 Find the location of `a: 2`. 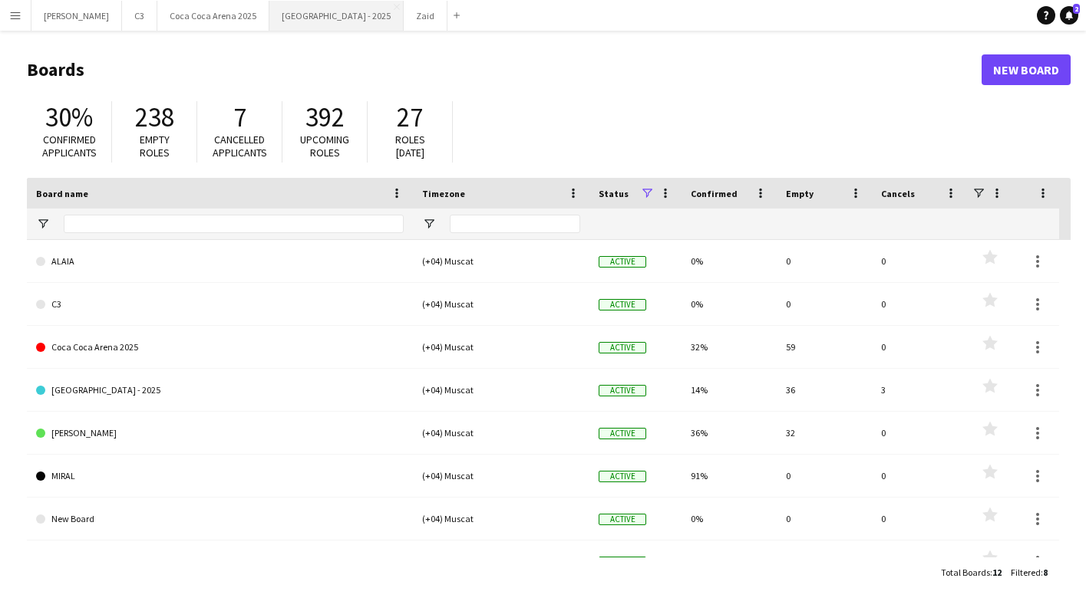

a: 2 is located at coordinates (1069, 15).